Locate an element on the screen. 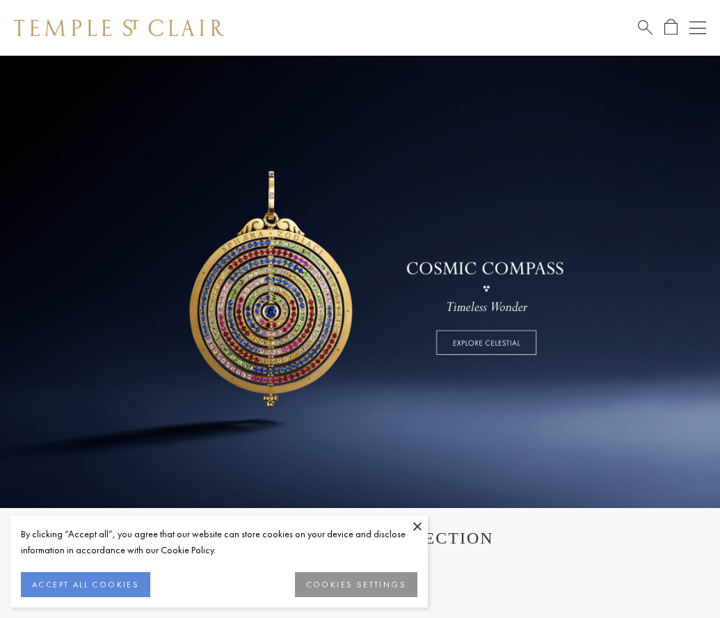 The image size is (720, 618). button: Open navigation is located at coordinates (698, 28).